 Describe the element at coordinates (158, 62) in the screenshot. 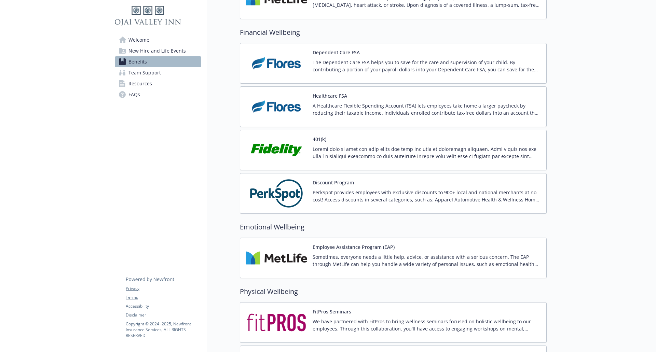

I see `a: Benefits` at that location.